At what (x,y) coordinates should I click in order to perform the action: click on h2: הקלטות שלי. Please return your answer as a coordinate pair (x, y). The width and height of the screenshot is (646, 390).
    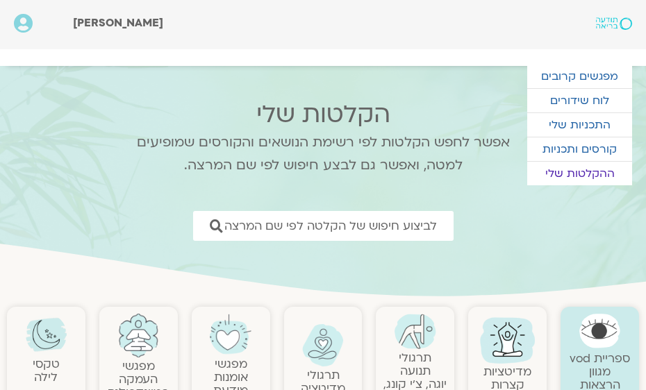
    Looking at the image, I should click on (323, 115).